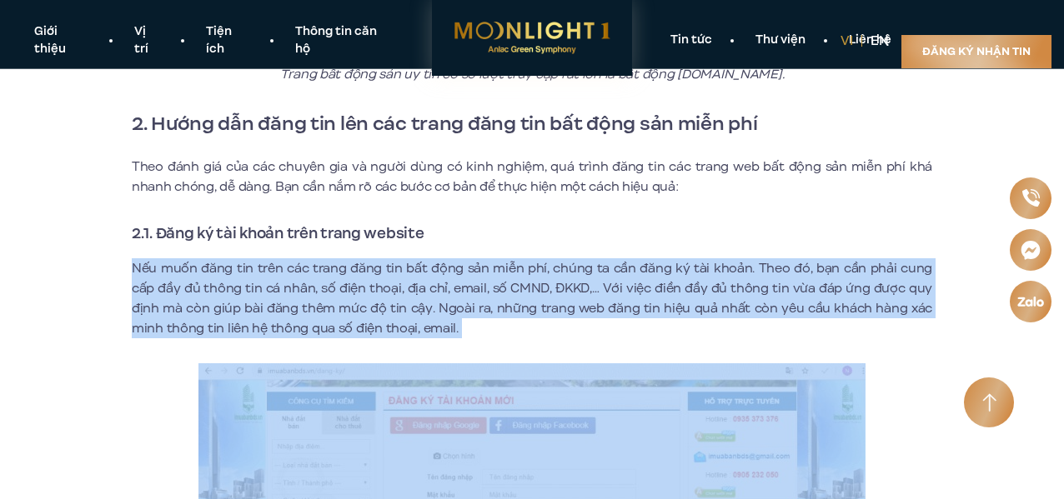  What do you see at coordinates (976, 52) in the screenshot?
I see `a: Đăng ký nhận tin` at bounding box center [976, 52].